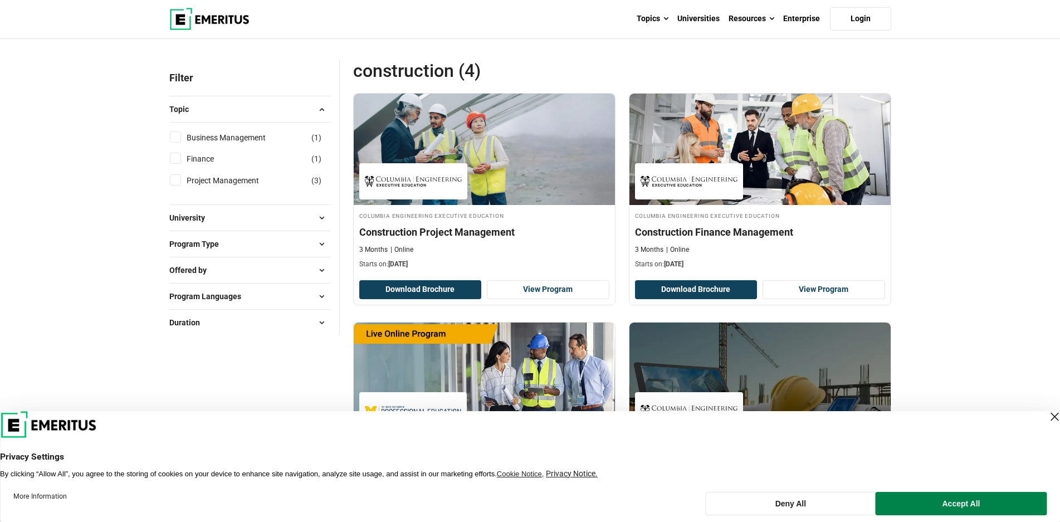 The width and height of the screenshot is (1060, 522). I want to click on span: Program Languages, so click(210, 296).